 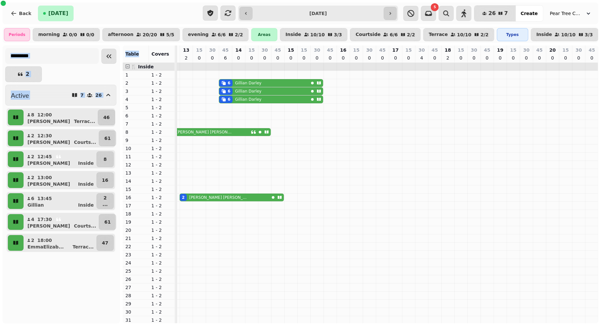 What do you see at coordinates (229, 91) in the screenshot?
I see `div: 6` at bounding box center [229, 91].